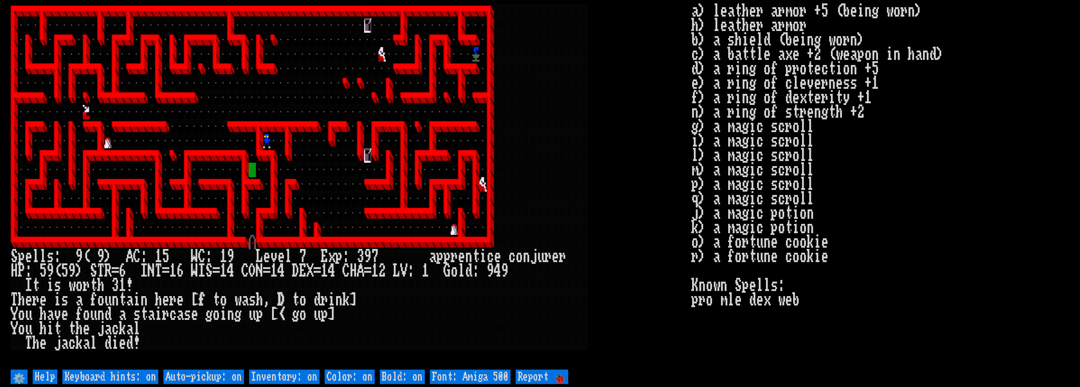 The width and height of the screenshot is (1080, 387). What do you see at coordinates (45, 377) in the screenshot?
I see `input: Help` at bounding box center [45, 377].